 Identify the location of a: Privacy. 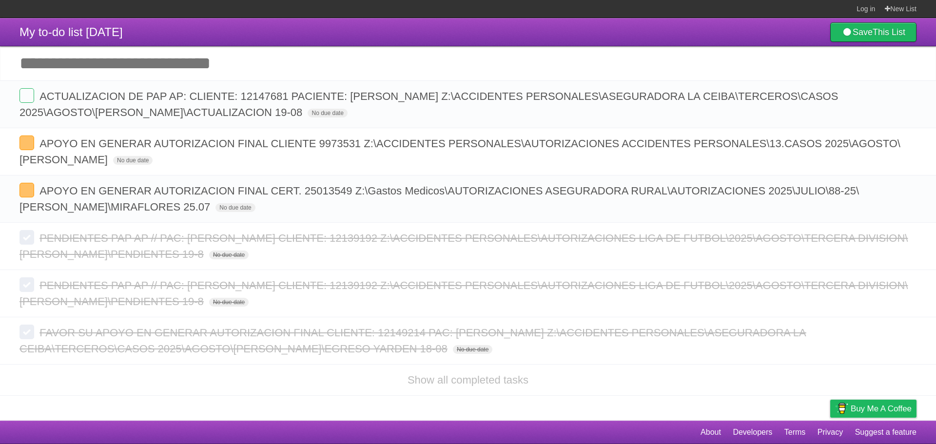
(830, 432).